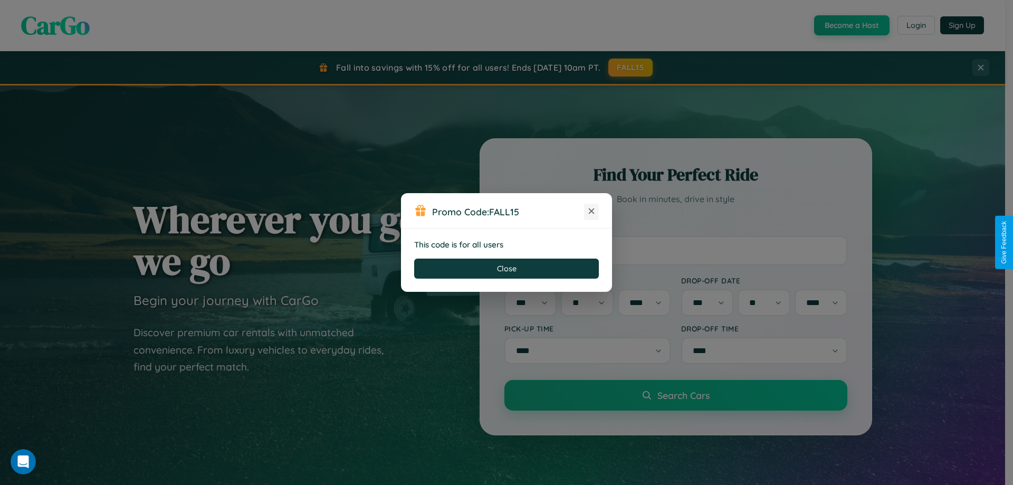 The height and width of the screenshot is (485, 1013). Describe the element at coordinates (504, 212) in the screenshot. I see `b: FALL15` at that location.